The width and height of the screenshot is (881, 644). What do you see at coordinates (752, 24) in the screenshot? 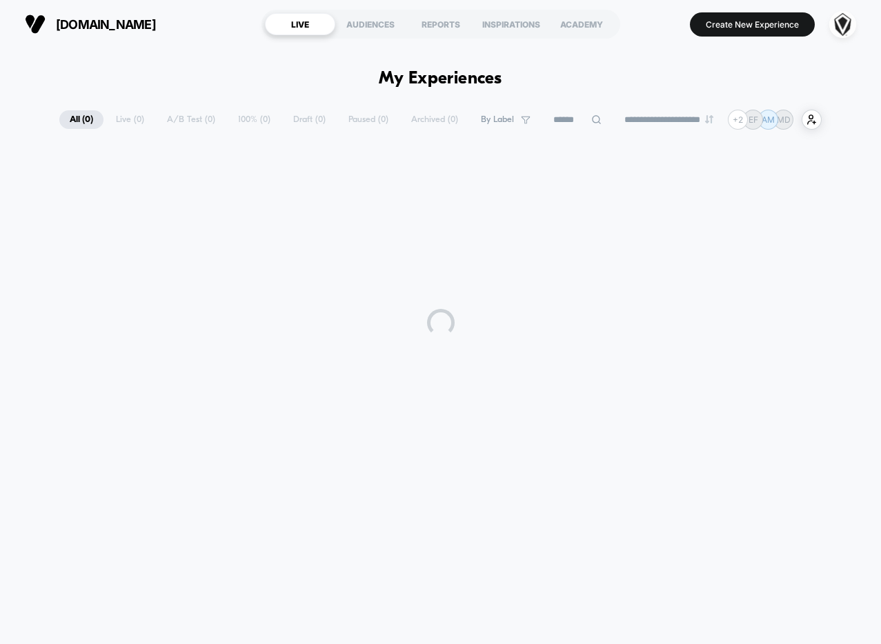
I see `button: Create New Experience` at bounding box center [752, 24].